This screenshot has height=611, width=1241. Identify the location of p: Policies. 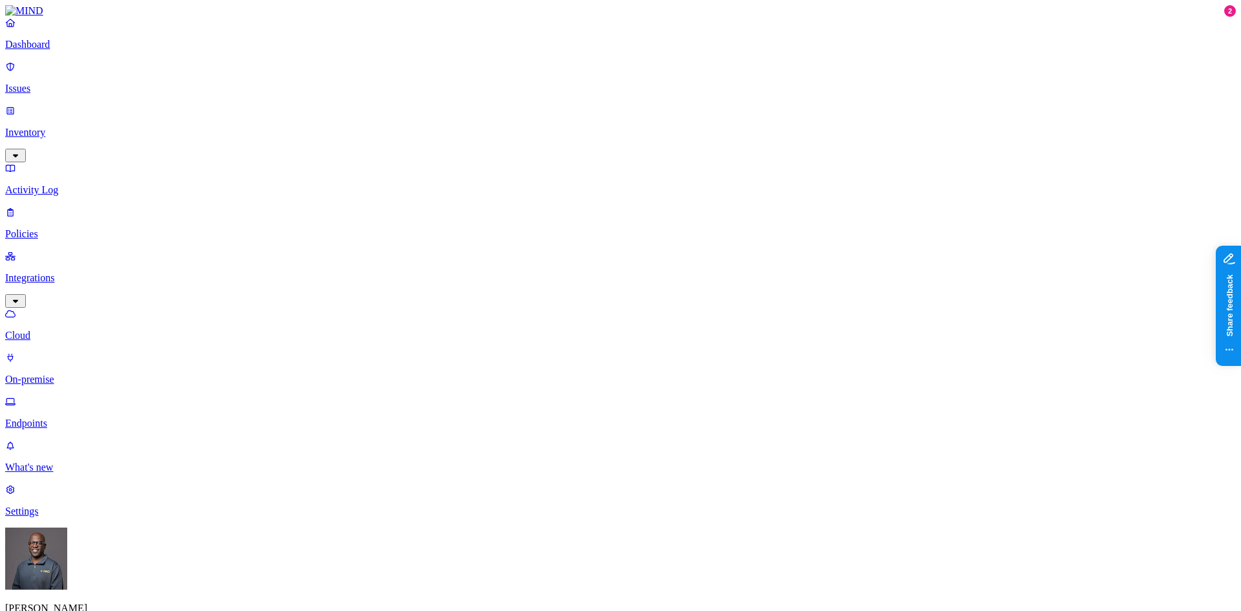
(621, 234).